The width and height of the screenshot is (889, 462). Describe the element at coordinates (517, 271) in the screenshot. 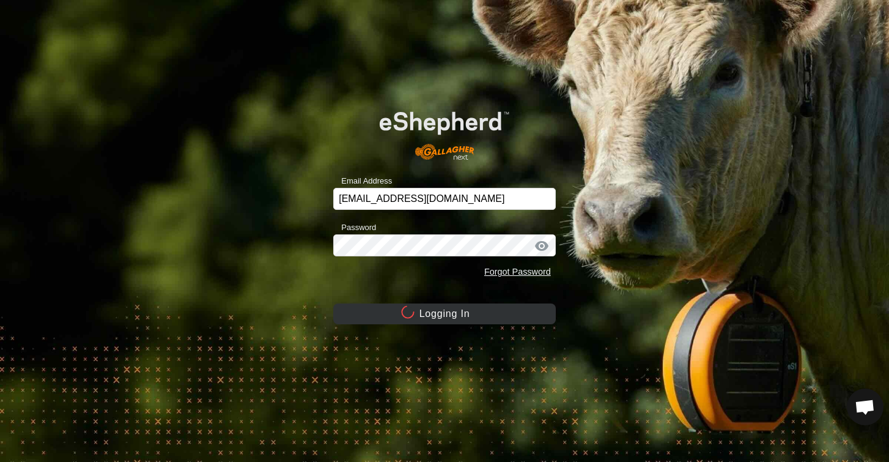

I see `a: Forgot Password` at that location.